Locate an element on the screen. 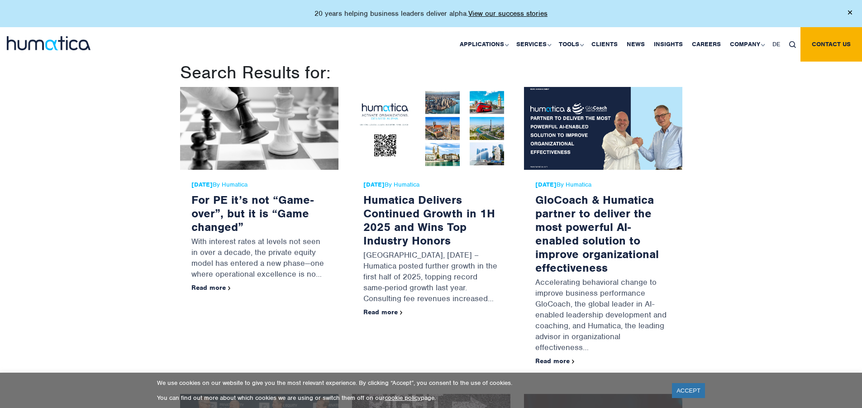 Image resolution: width=862 pixels, height=408 pixels. img: For PE it’s not “Game-over”, but it is “Game changed” is located at coordinates (259, 128).